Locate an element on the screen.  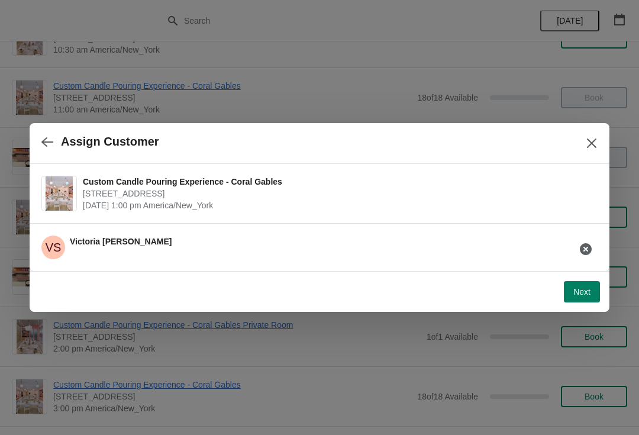
img: Custom Candle Pouring Experience - Coral Gables | 154 Giralda Avenue, Coral Gables, FL, USA | Oct... is located at coordinates (59, 193).